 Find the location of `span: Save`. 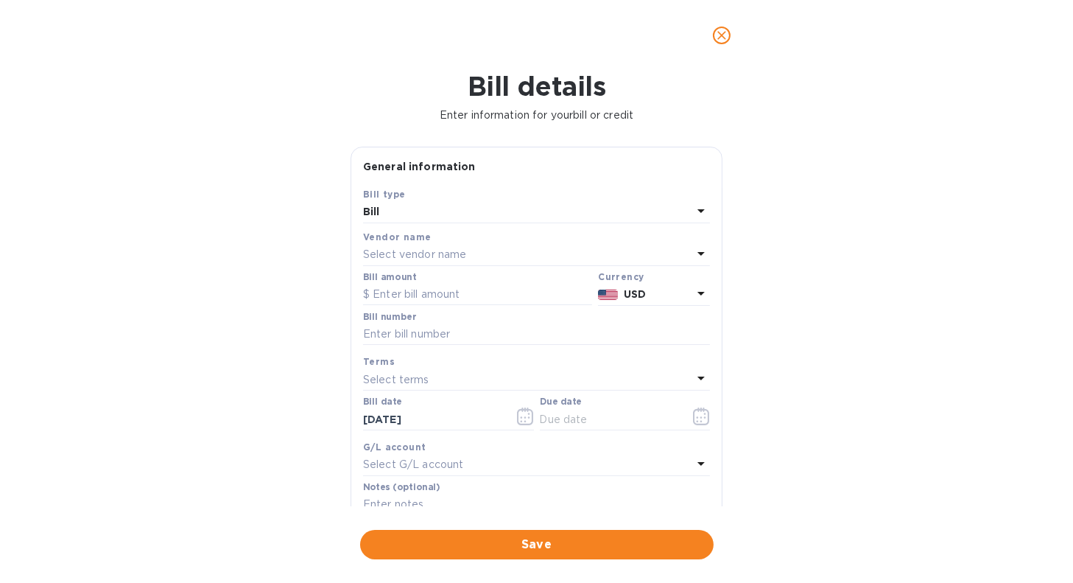

span: Save is located at coordinates (537, 544).